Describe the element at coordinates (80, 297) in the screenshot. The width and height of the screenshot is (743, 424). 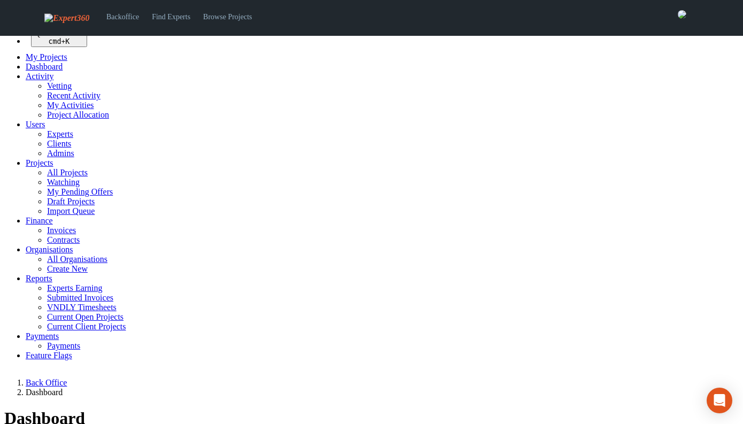
I see `a: Submitted Invoices` at that location.